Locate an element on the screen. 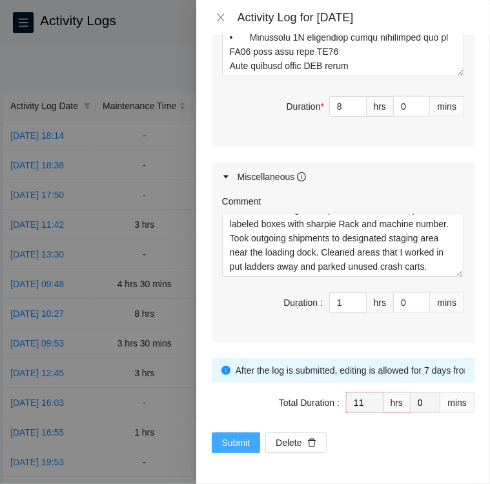 The image size is (490, 484). span: delete is located at coordinates (312, 443).